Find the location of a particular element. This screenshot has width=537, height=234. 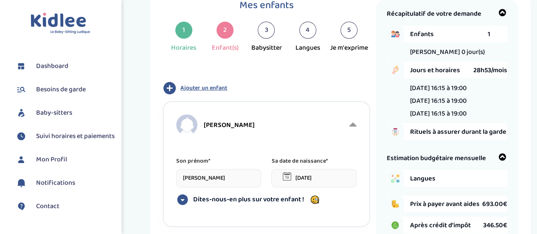

span: Mon Profil is located at coordinates (51, 160).